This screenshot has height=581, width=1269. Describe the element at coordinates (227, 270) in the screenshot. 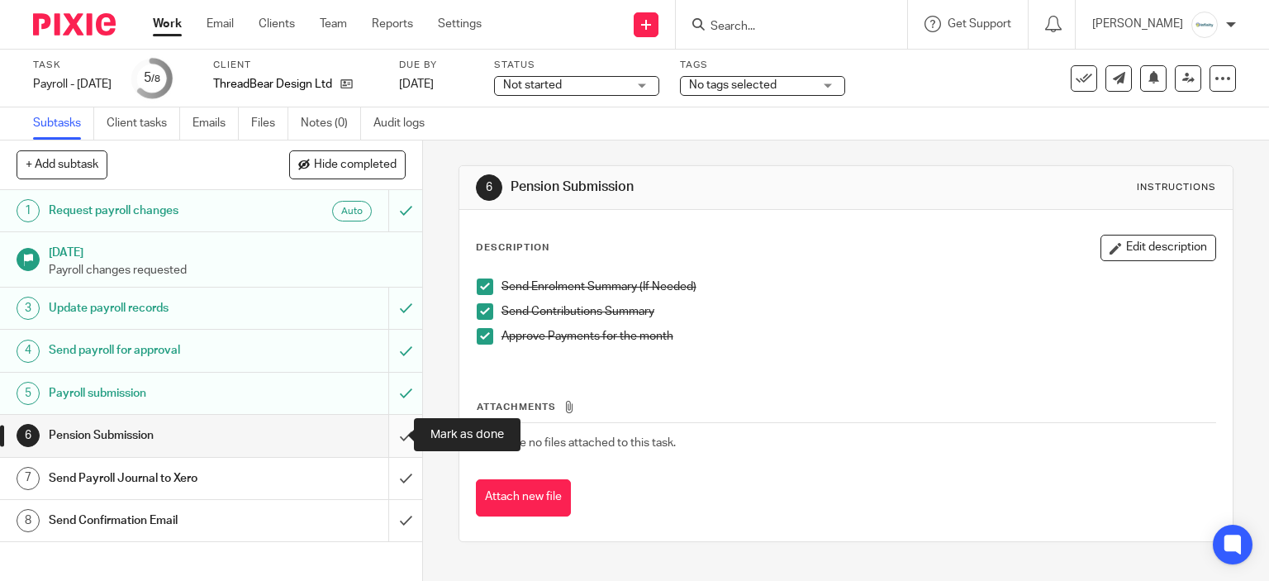

I see `p: Payroll changes requested` at that location.